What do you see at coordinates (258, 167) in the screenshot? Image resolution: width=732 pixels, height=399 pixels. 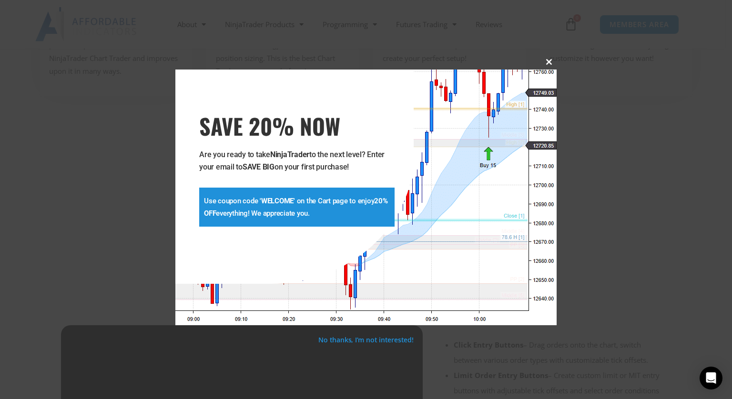 I see `strong: SAVE BIG` at bounding box center [258, 167].